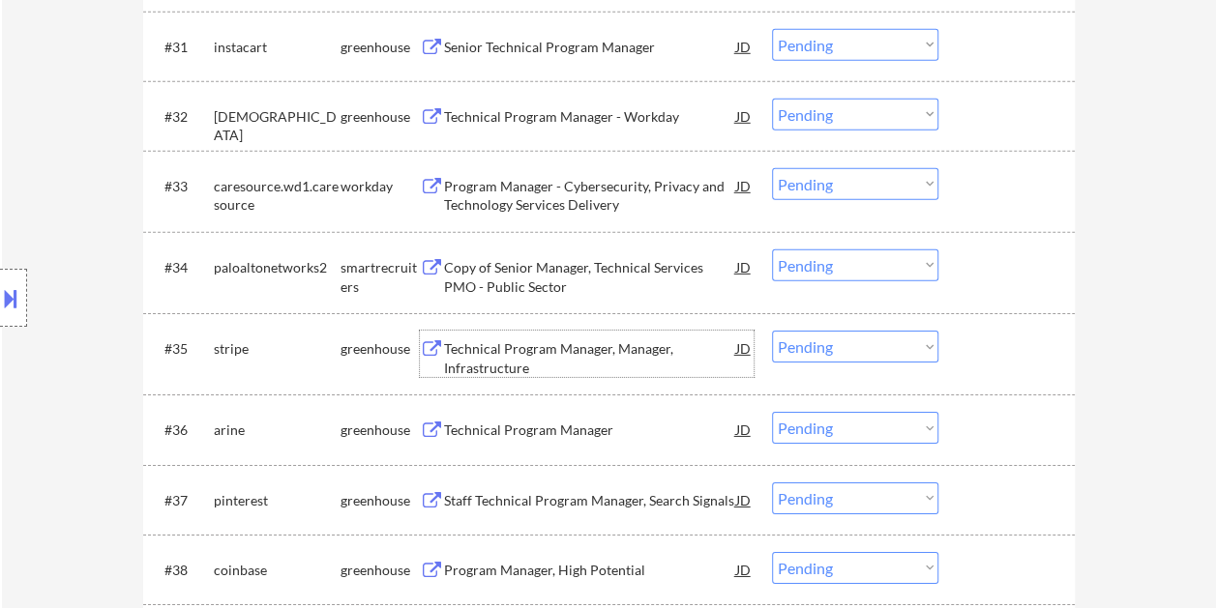 This screenshot has width=1216, height=608. Describe the element at coordinates (181, 501) in the screenshot. I see `div: #37` at that location.